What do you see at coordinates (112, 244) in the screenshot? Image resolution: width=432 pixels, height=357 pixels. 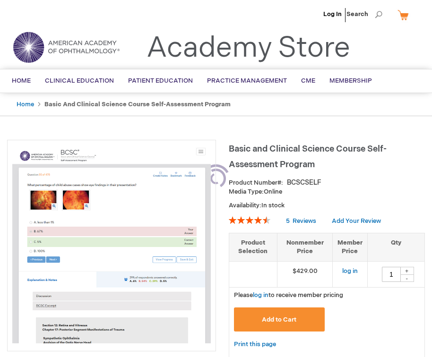 I see `img: Basic and Clinical Science Course Self-Assessment Program` at bounding box center [112, 244].